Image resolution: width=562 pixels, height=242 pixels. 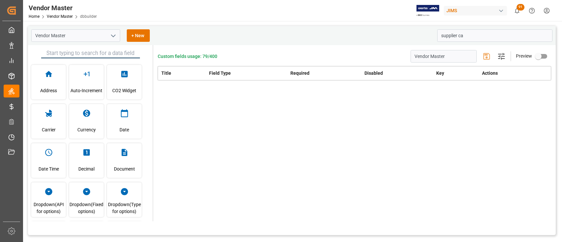 I want to click on button: open menu, so click(x=113, y=36).